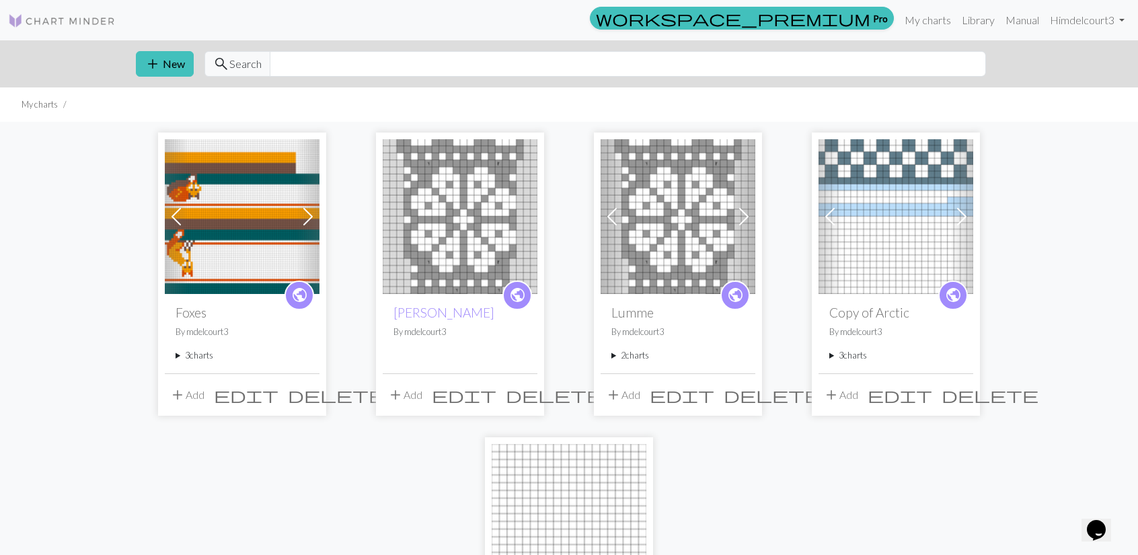  Describe the element at coordinates (460, 215) in the screenshot. I see `a: Worwood` at that location.